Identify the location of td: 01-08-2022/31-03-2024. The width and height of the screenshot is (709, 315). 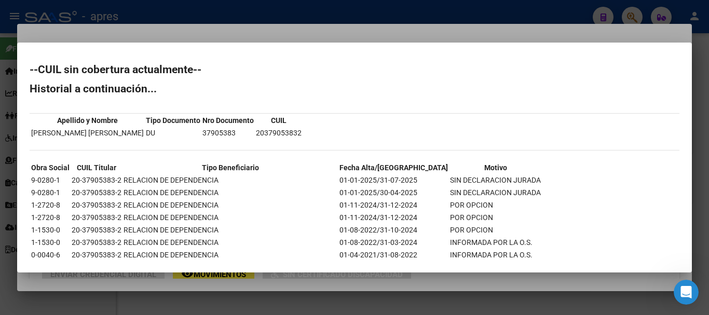
(394, 242).